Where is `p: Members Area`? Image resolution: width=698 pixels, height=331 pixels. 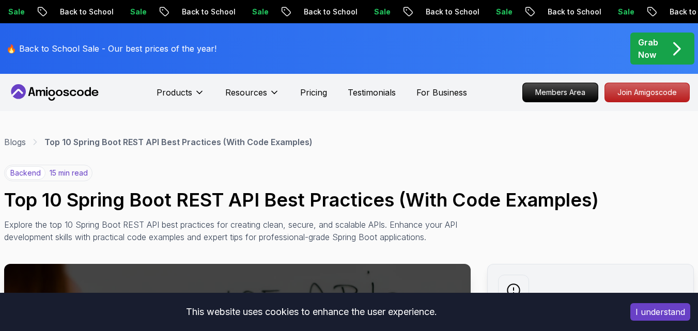 p: Members Area is located at coordinates (560, 92).